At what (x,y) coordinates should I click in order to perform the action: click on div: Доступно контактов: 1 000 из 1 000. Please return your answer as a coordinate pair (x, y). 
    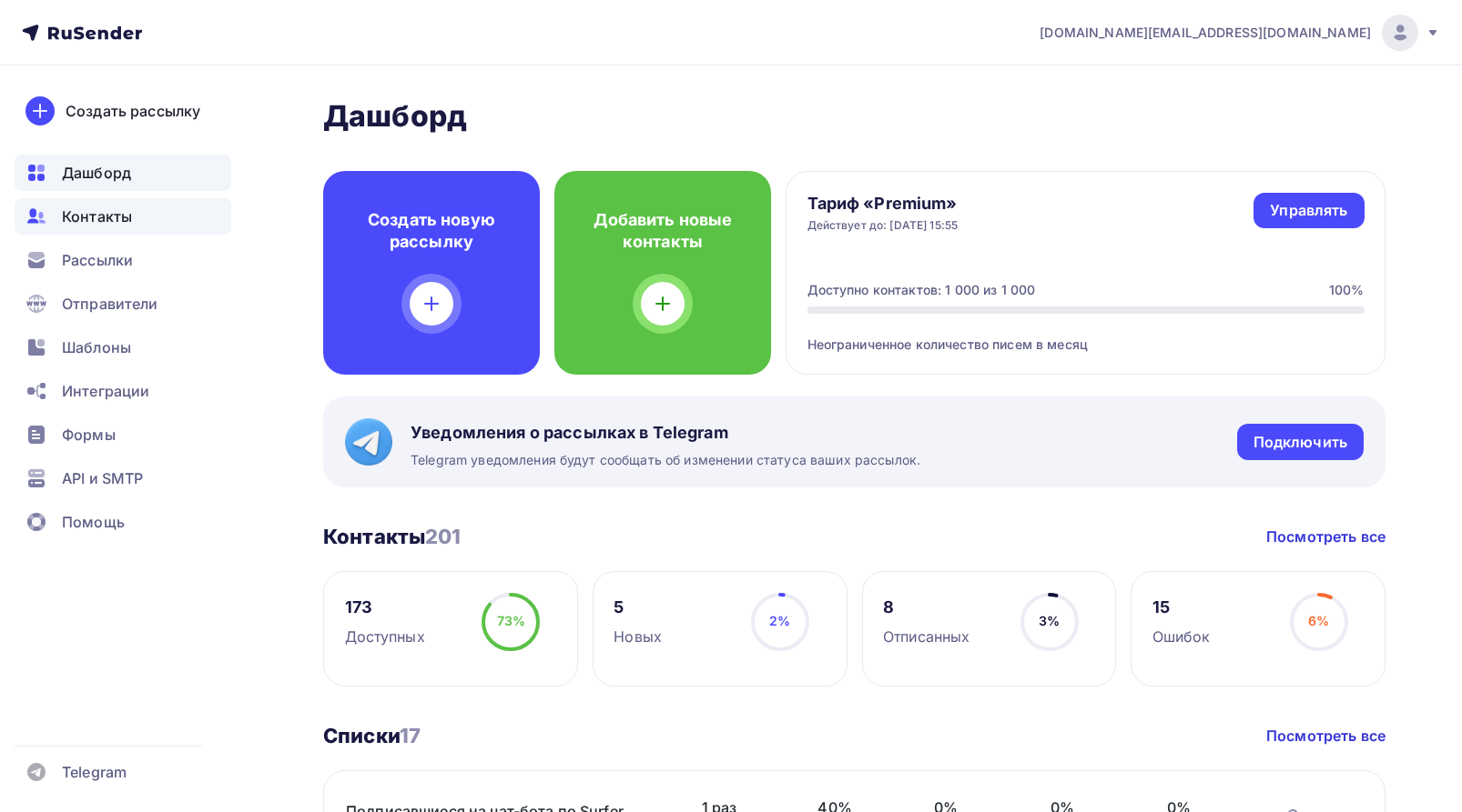
    Looking at the image, I should click on (921, 290).